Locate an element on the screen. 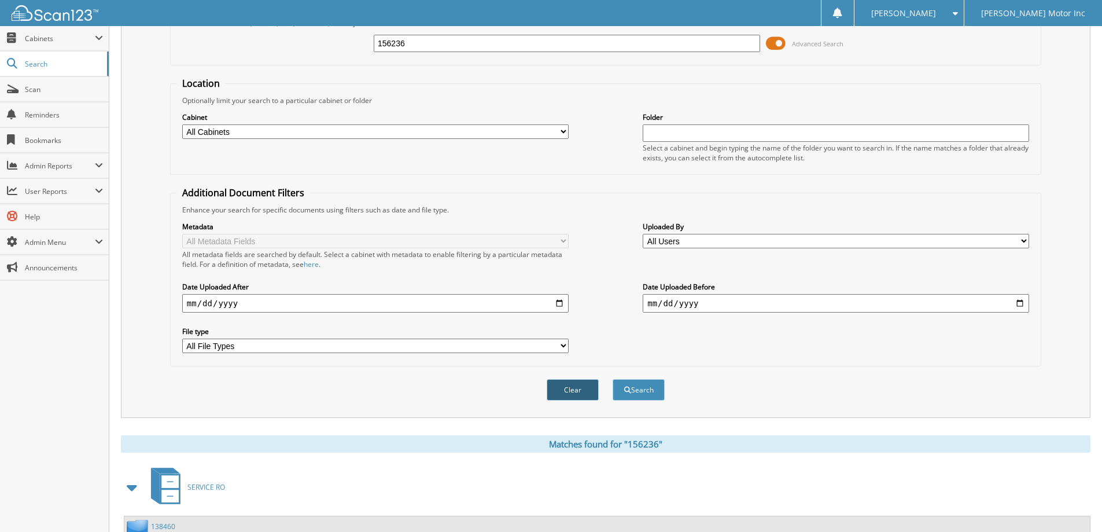  div: Select a cabinet and begin typing the name of the folder you want to search in. If the name match... is located at coordinates (836, 153).